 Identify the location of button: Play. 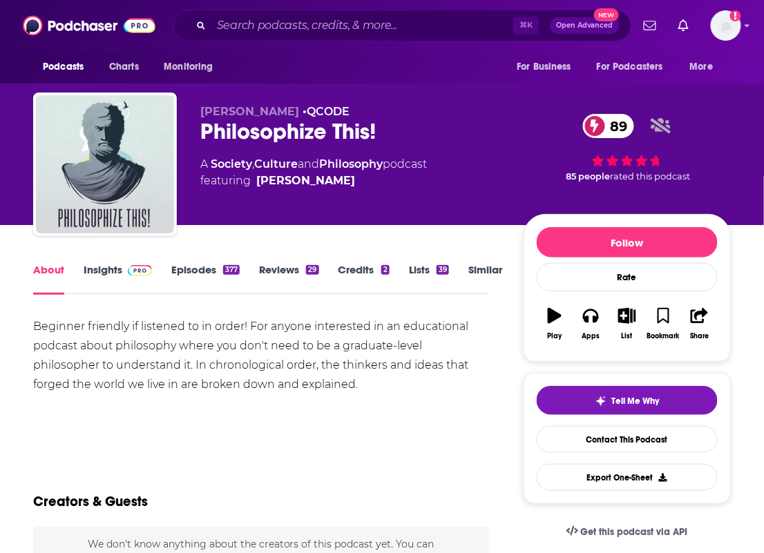
(555, 324).